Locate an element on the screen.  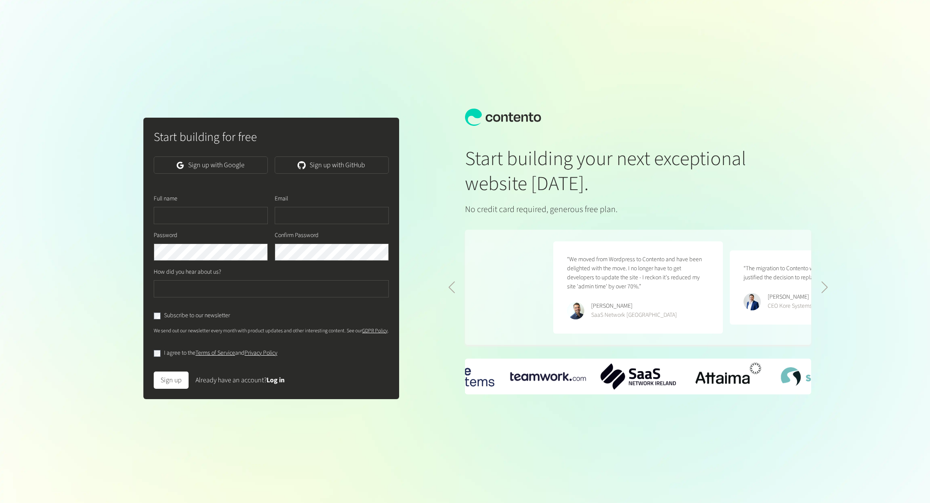
h2: Start building for free is located at coordinates (271, 137).